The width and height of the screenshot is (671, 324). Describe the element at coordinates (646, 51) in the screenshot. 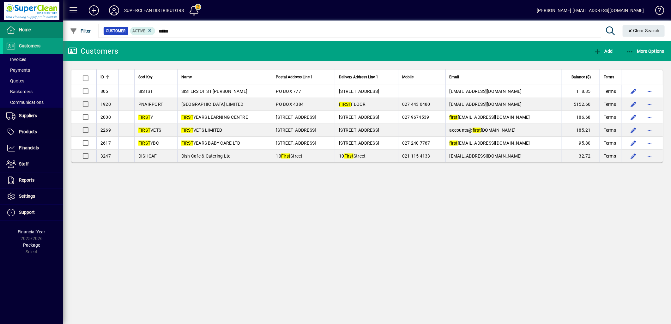

I see `button: More Options` at that location.